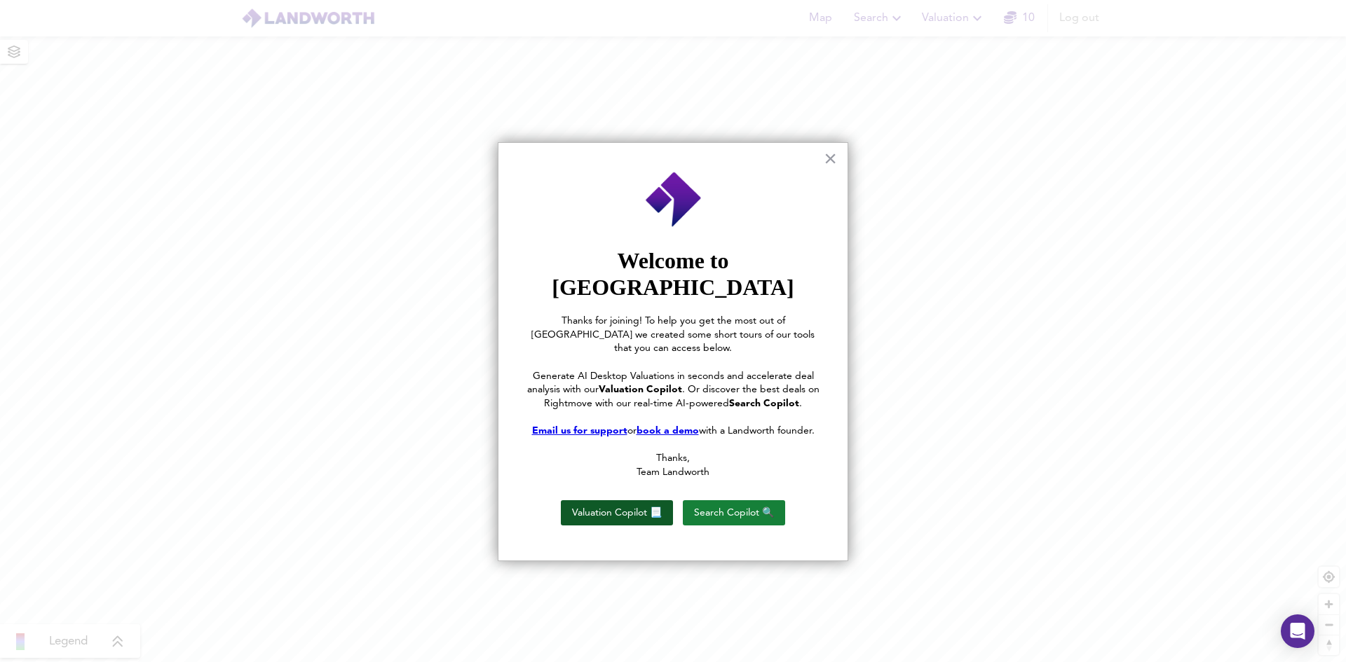  Describe the element at coordinates (764, 404) in the screenshot. I see `strong: Search Copilot` at that location.